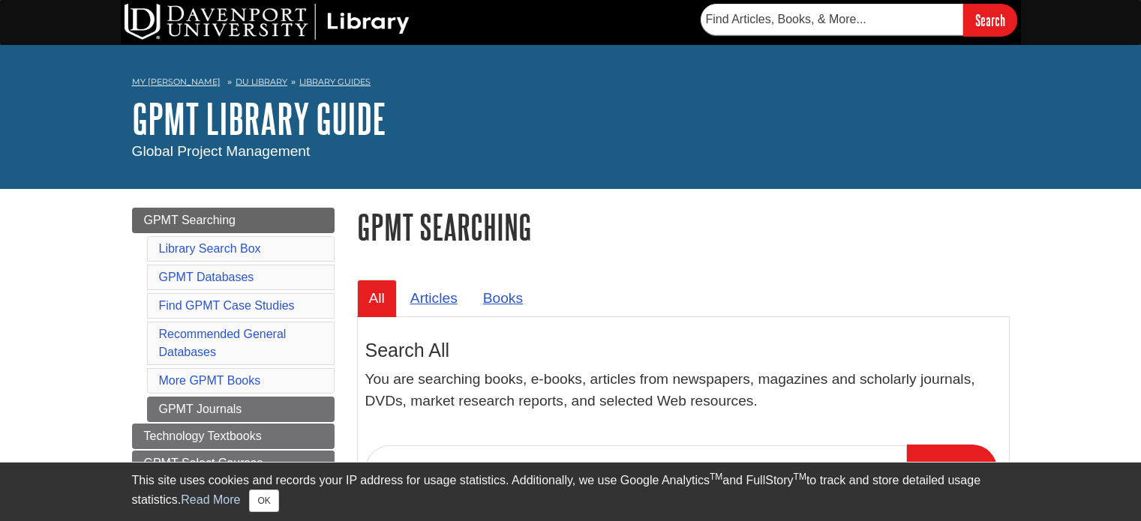  Describe the element at coordinates (233, 437) in the screenshot. I see `a: Technology Textbooks` at that location.